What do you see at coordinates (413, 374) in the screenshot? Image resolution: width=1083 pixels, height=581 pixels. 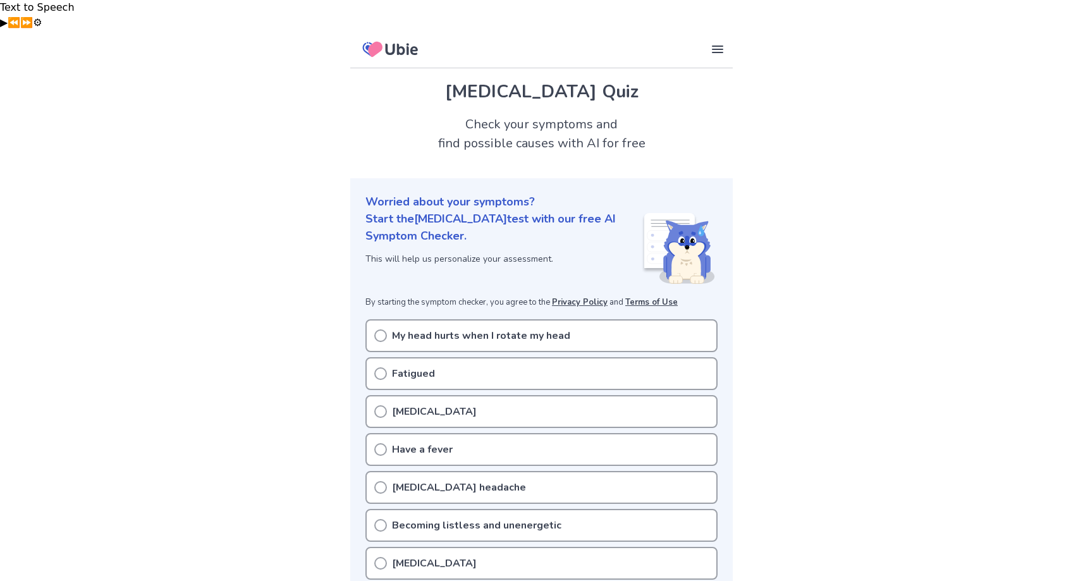 I see `p: Fatigued` at bounding box center [413, 374].